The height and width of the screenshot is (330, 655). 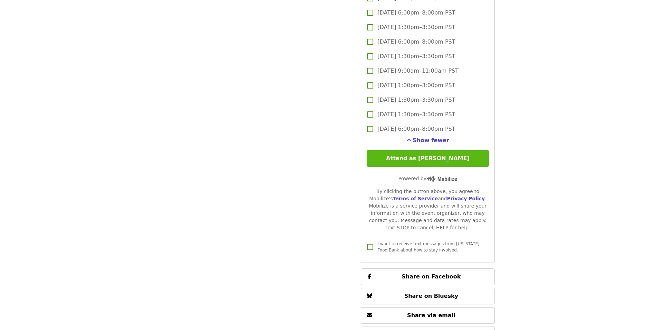 I want to click on button: Share via email, so click(x=428, y=315).